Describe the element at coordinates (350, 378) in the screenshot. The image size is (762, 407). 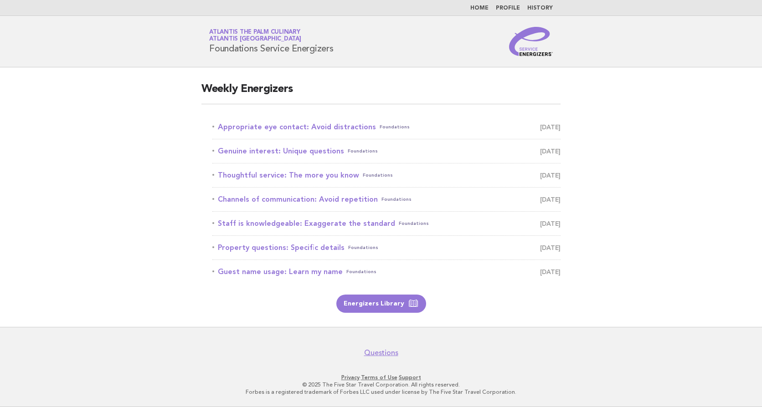
I see `a: Privacy` at that location.